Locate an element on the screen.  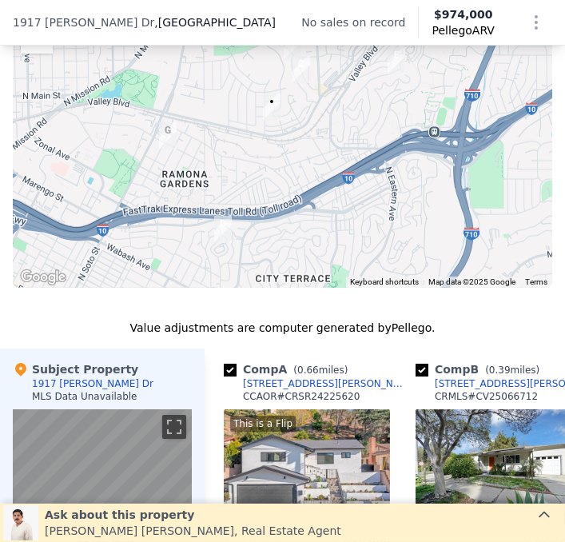
span: $974,000 is located at coordinates (464, 14).